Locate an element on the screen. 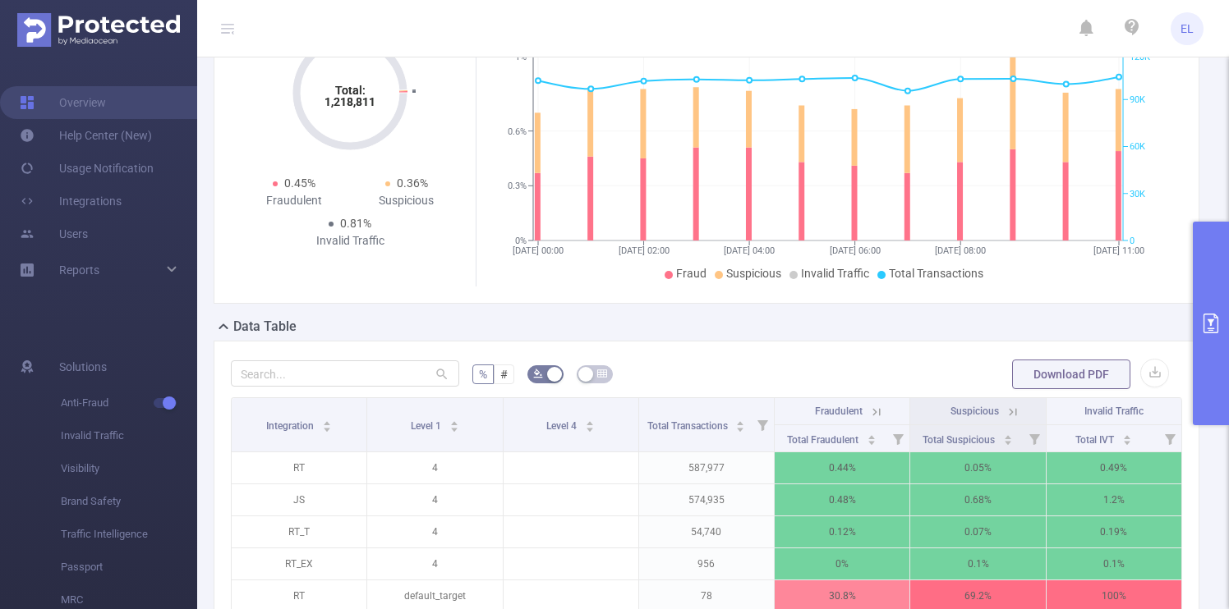 The image size is (1229, 609). p: 0.44% is located at coordinates (842, 468).